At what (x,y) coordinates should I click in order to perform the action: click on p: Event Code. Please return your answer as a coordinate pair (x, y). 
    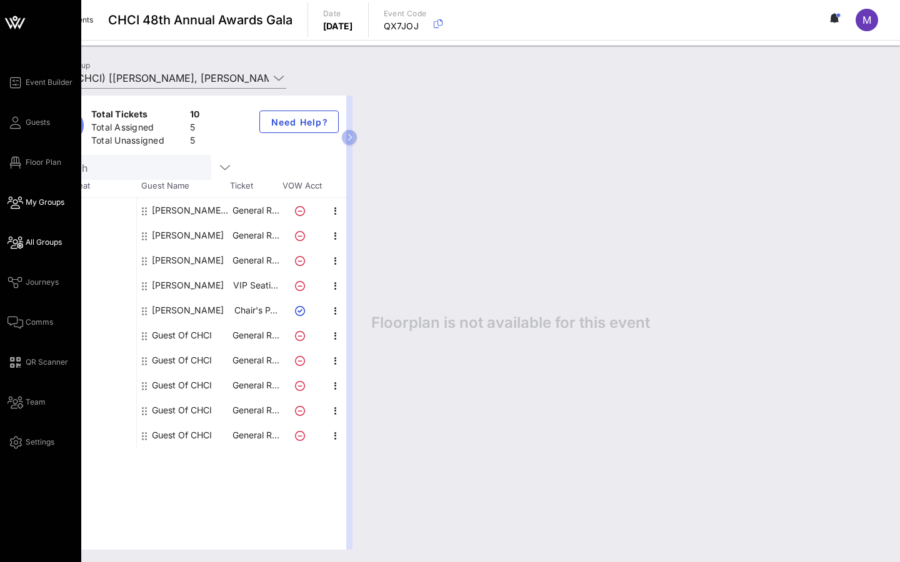
    Looking at the image, I should click on (405, 14).